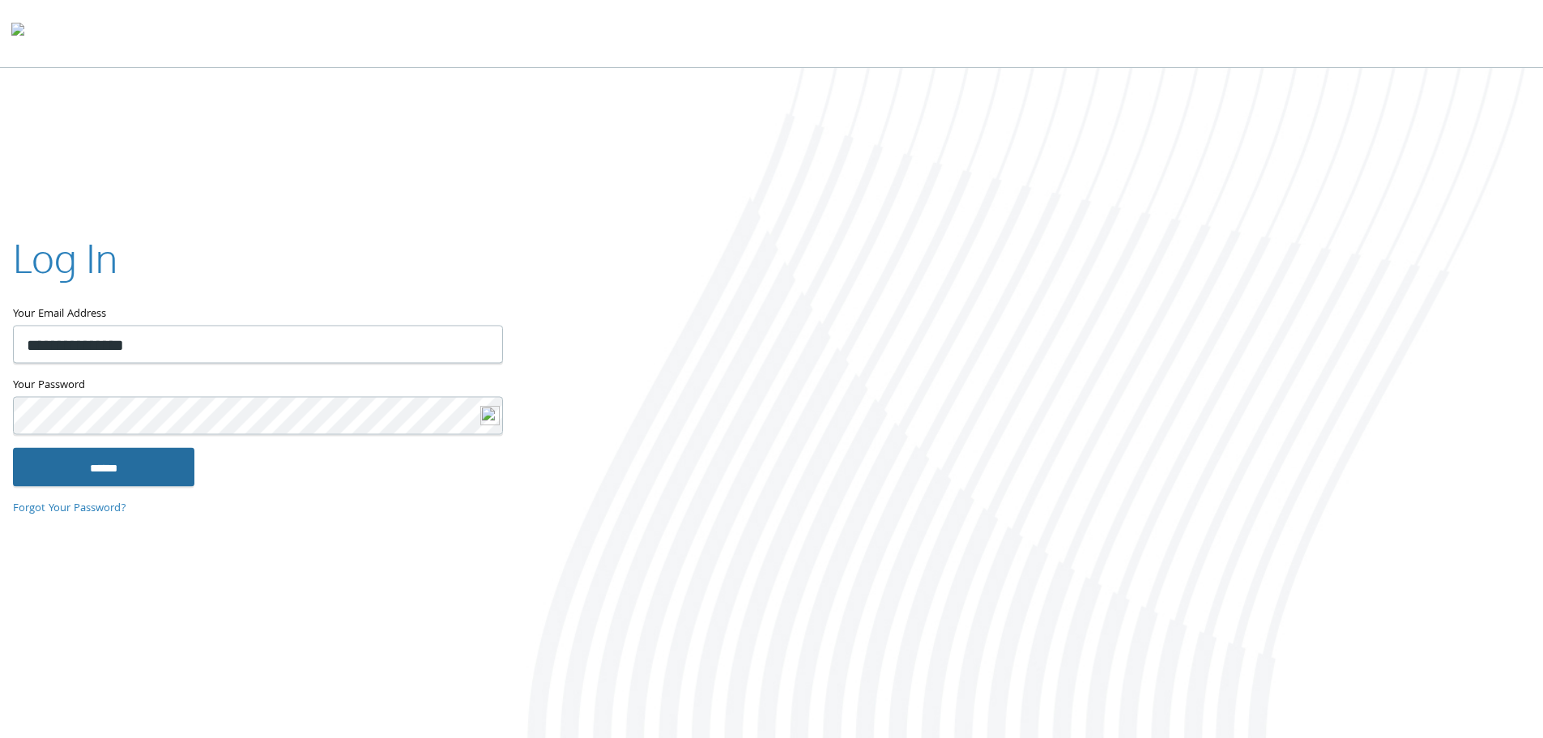 This screenshot has width=1543, height=738. Describe the element at coordinates (70, 509) in the screenshot. I see `a: Forgot Your Password?` at that location.